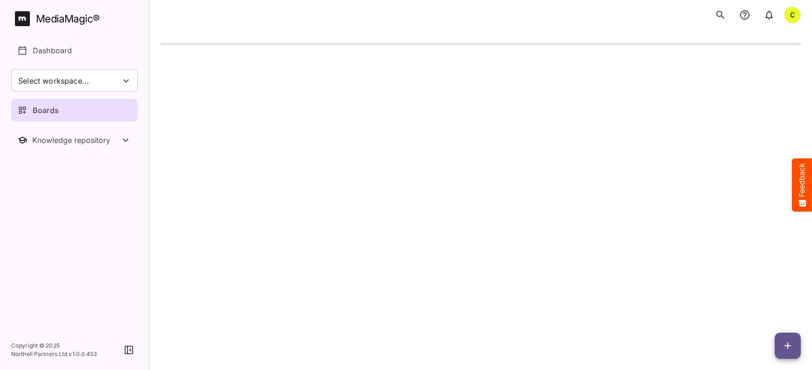 The width and height of the screenshot is (812, 370). What do you see at coordinates (74, 140) in the screenshot?
I see `button: Toggle Knowledge repository` at bounding box center [74, 140].